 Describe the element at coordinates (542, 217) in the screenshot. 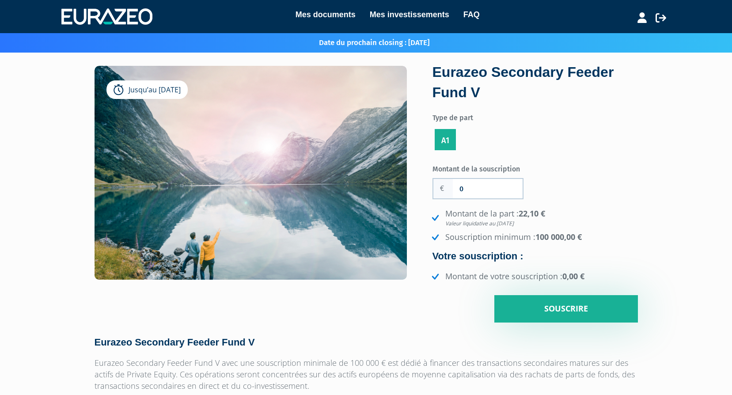

I see `strong: 22,10 €` at that location.